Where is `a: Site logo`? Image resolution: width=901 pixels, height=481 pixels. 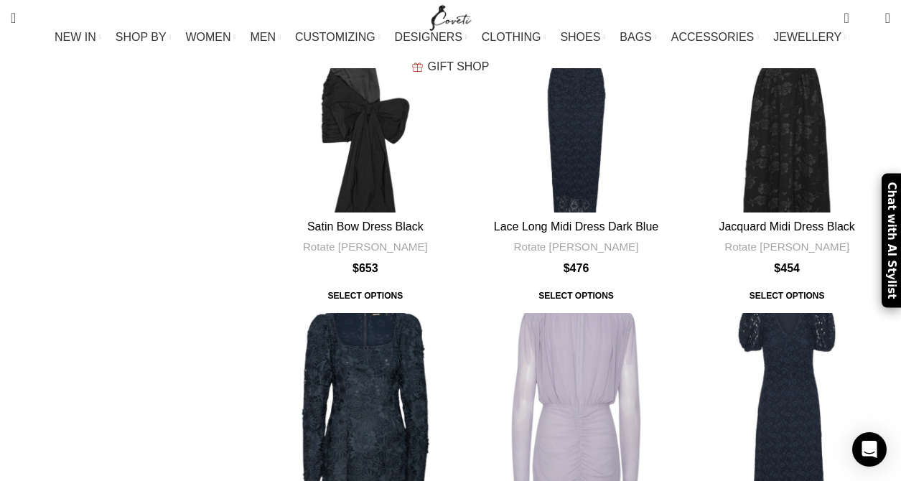 a: Site logo is located at coordinates (450, 17).